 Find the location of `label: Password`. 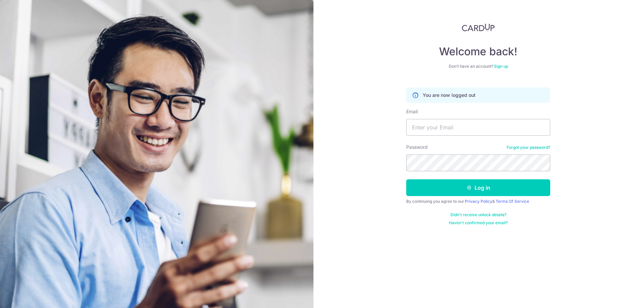

label: Password is located at coordinates (417, 147).